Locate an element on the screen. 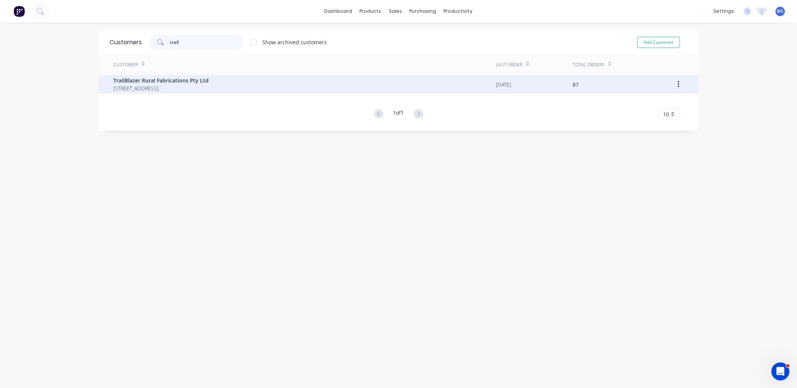 The height and width of the screenshot is (388, 797). input: Search customers... is located at coordinates (207, 42).